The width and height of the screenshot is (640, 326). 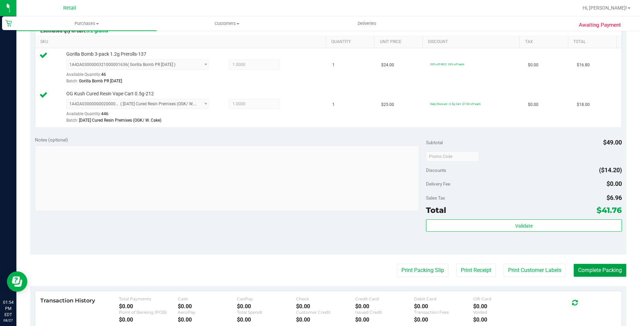 I want to click on div: Issued Credit, so click(x=384, y=312).